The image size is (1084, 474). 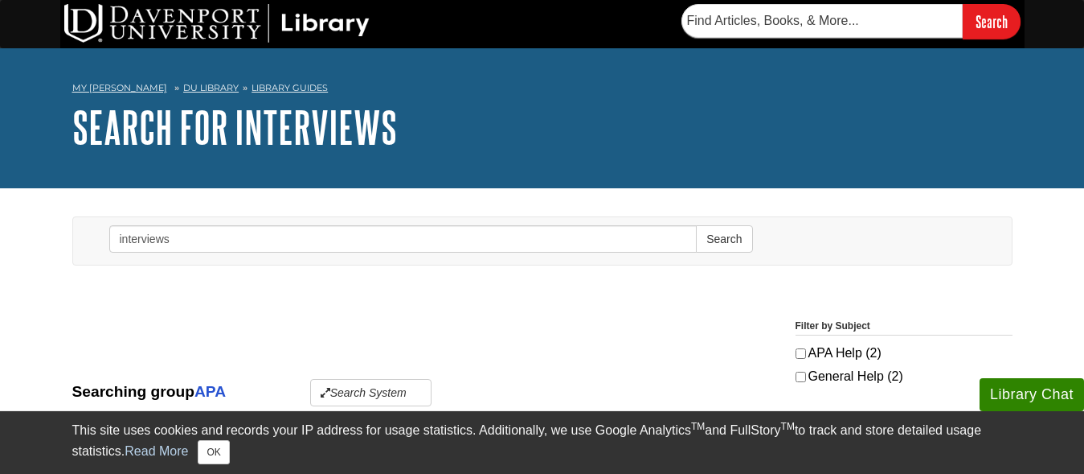 What do you see at coordinates (724, 239) in the screenshot?
I see `button: Search` at bounding box center [724, 239].